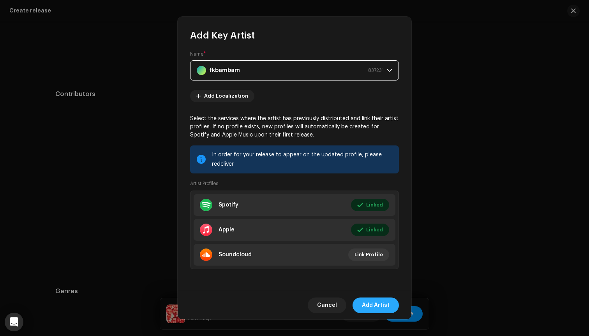 The height and width of the screenshot is (336, 589). What do you see at coordinates (235, 255) in the screenshot?
I see `div: Soundcloud` at bounding box center [235, 255].